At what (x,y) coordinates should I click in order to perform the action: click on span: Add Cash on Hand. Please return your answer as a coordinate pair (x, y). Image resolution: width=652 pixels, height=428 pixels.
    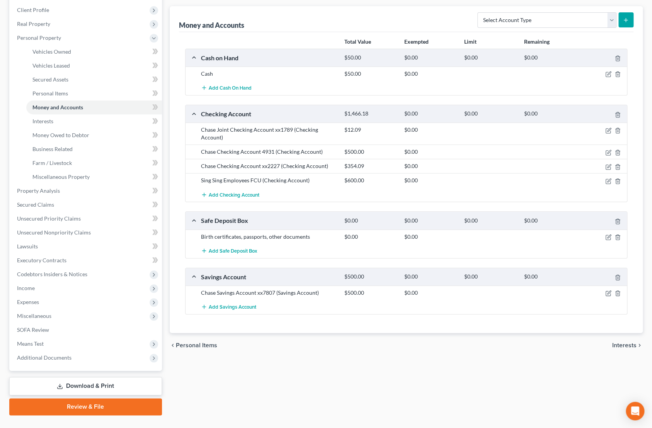
    Looking at the image, I should click on (230, 88).